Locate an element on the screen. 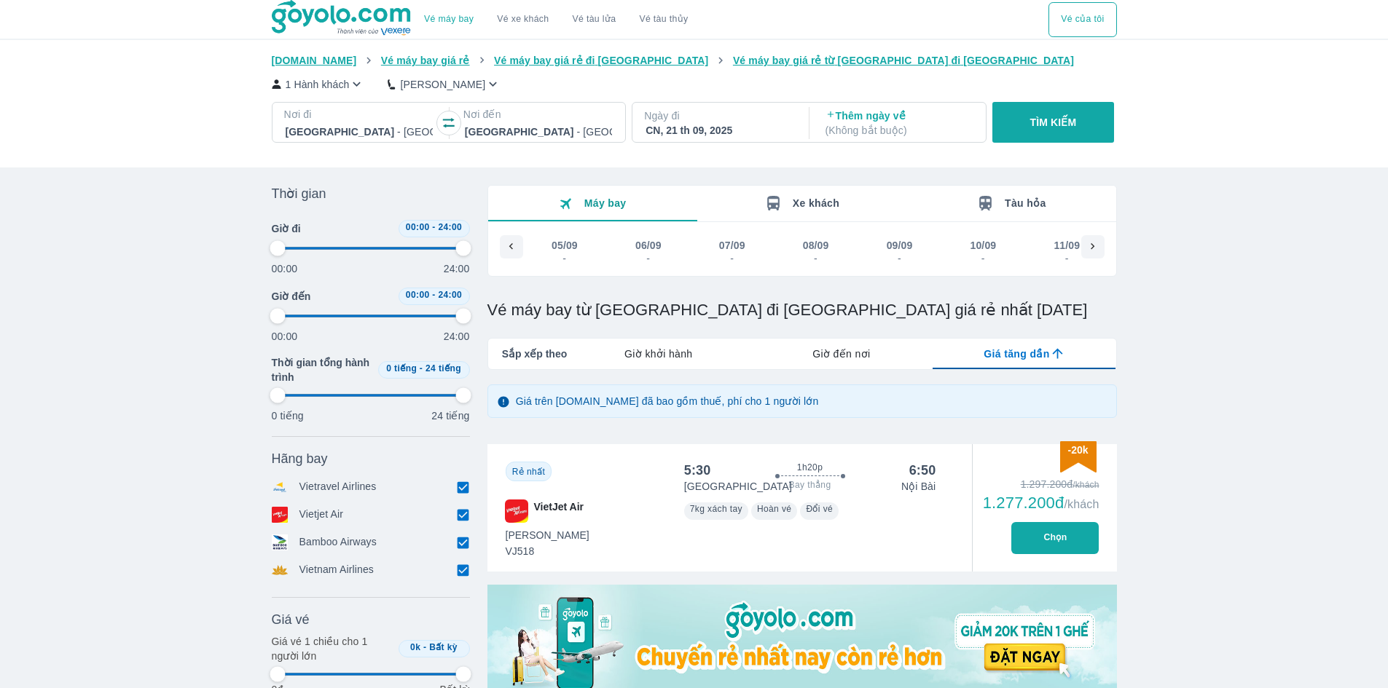 The width and height of the screenshot is (1388, 688). p: Ngày đi is located at coordinates (719, 116).